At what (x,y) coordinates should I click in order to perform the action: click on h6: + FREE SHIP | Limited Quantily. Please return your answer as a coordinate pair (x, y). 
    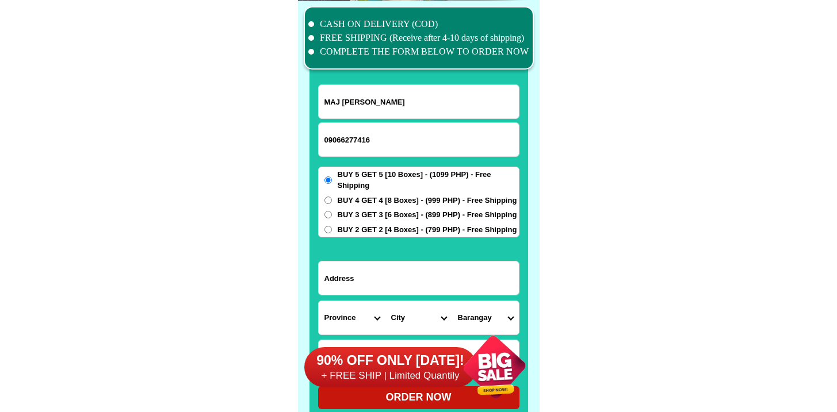
    Looking at the image, I should click on (391, 376).